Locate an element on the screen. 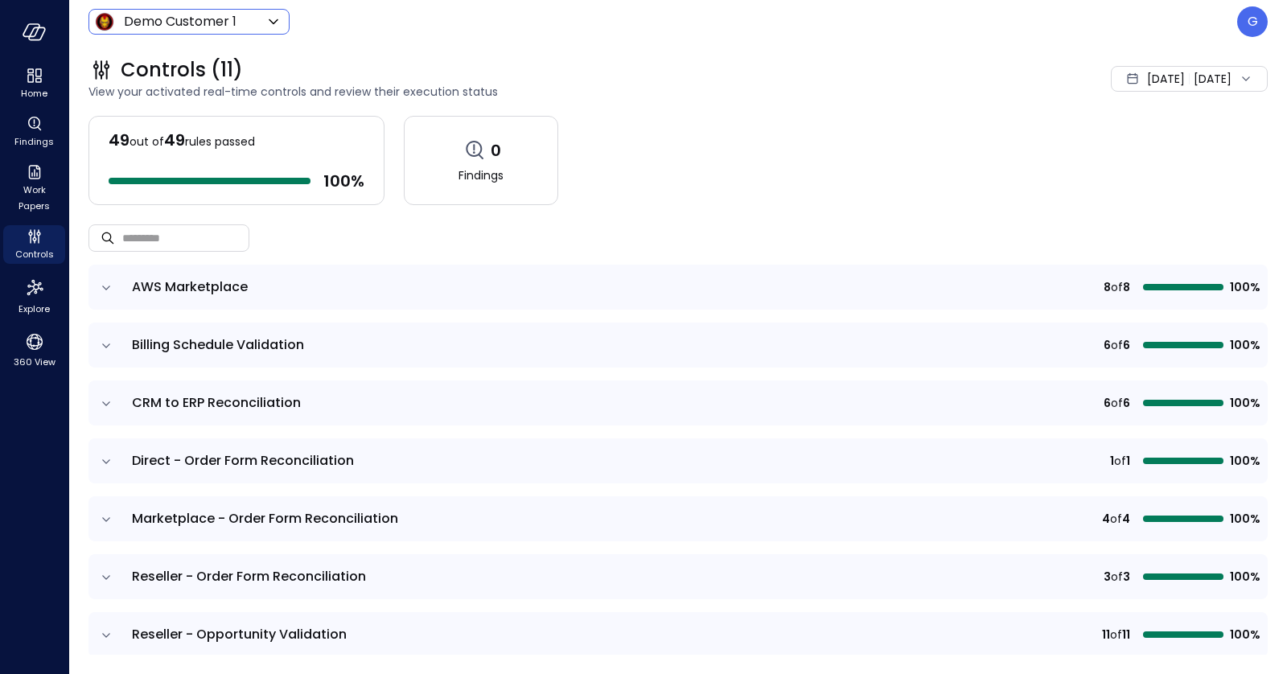 The width and height of the screenshot is (1287, 674). span: out of is located at coordinates (146, 142).